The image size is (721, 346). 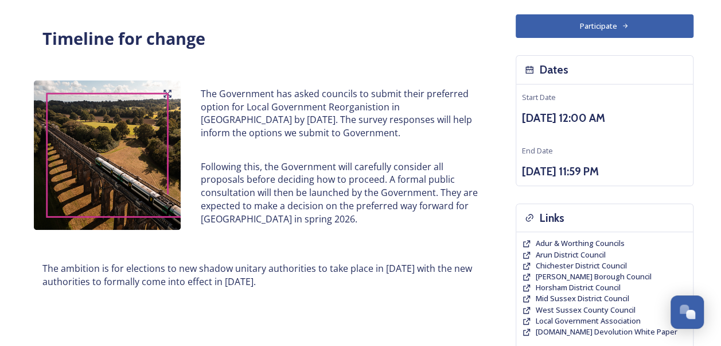 What do you see at coordinates (579, 287) in the screenshot?
I see `span: Horsham District Council` at bounding box center [579, 287].